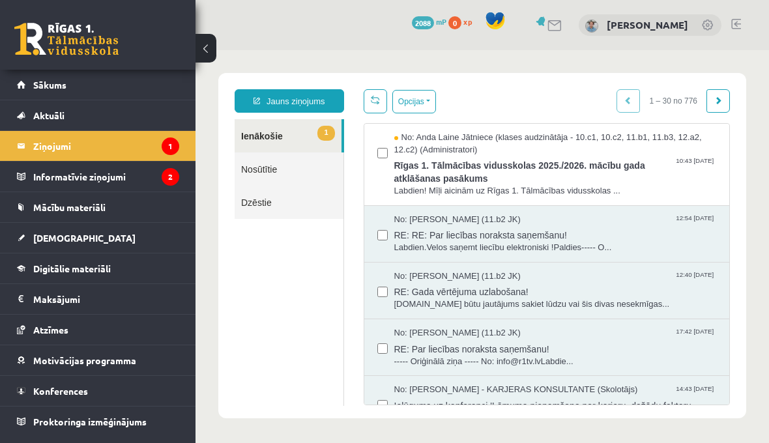 This screenshot has height=443, width=769. What do you see at coordinates (49, 115) in the screenshot?
I see `span: Aktuāli` at bounding box center [49, 115].